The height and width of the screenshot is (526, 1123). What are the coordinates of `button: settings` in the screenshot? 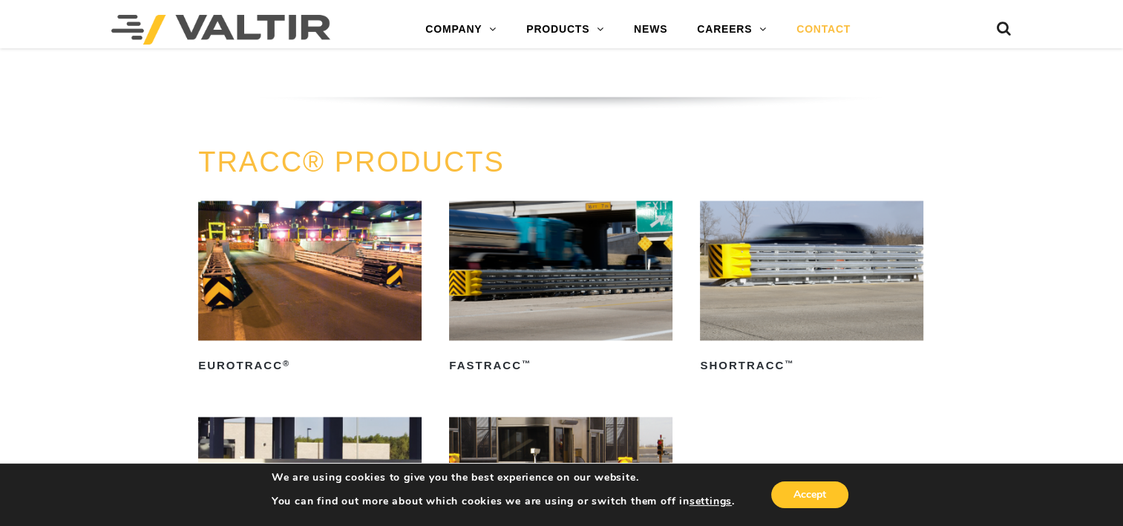 It's located at (711, 501).